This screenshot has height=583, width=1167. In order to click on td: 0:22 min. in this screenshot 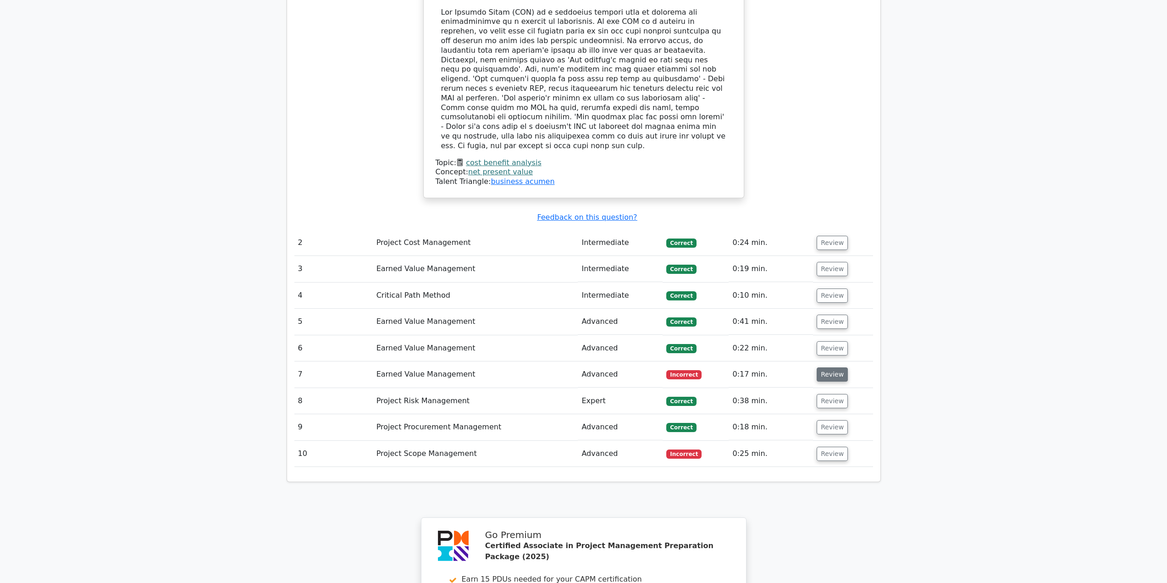, I will do `click(771, 348)`.